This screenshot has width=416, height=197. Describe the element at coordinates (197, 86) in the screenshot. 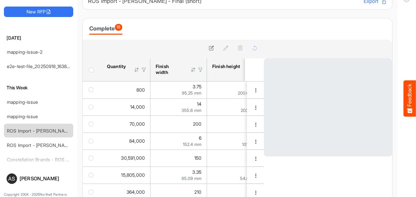

I see `span: 3.75` at that location.